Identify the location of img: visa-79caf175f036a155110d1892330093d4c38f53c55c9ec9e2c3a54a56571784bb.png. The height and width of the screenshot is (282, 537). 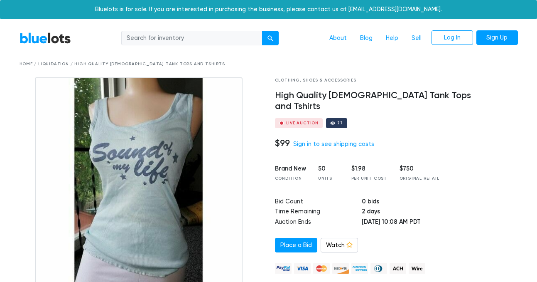
(302, 268).